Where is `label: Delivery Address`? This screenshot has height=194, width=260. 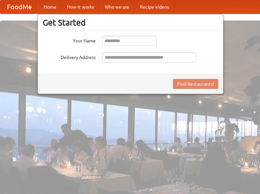 label: Delivery Address is located at coordinates (69, 56).